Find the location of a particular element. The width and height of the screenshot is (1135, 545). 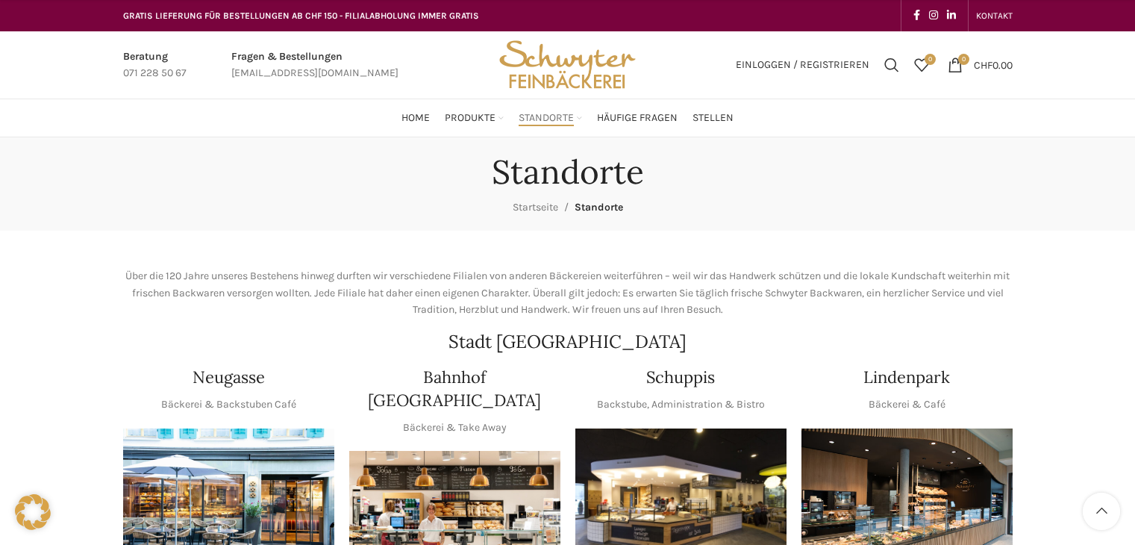

a: Scroll to top button is located at coordinates (1101, 511).